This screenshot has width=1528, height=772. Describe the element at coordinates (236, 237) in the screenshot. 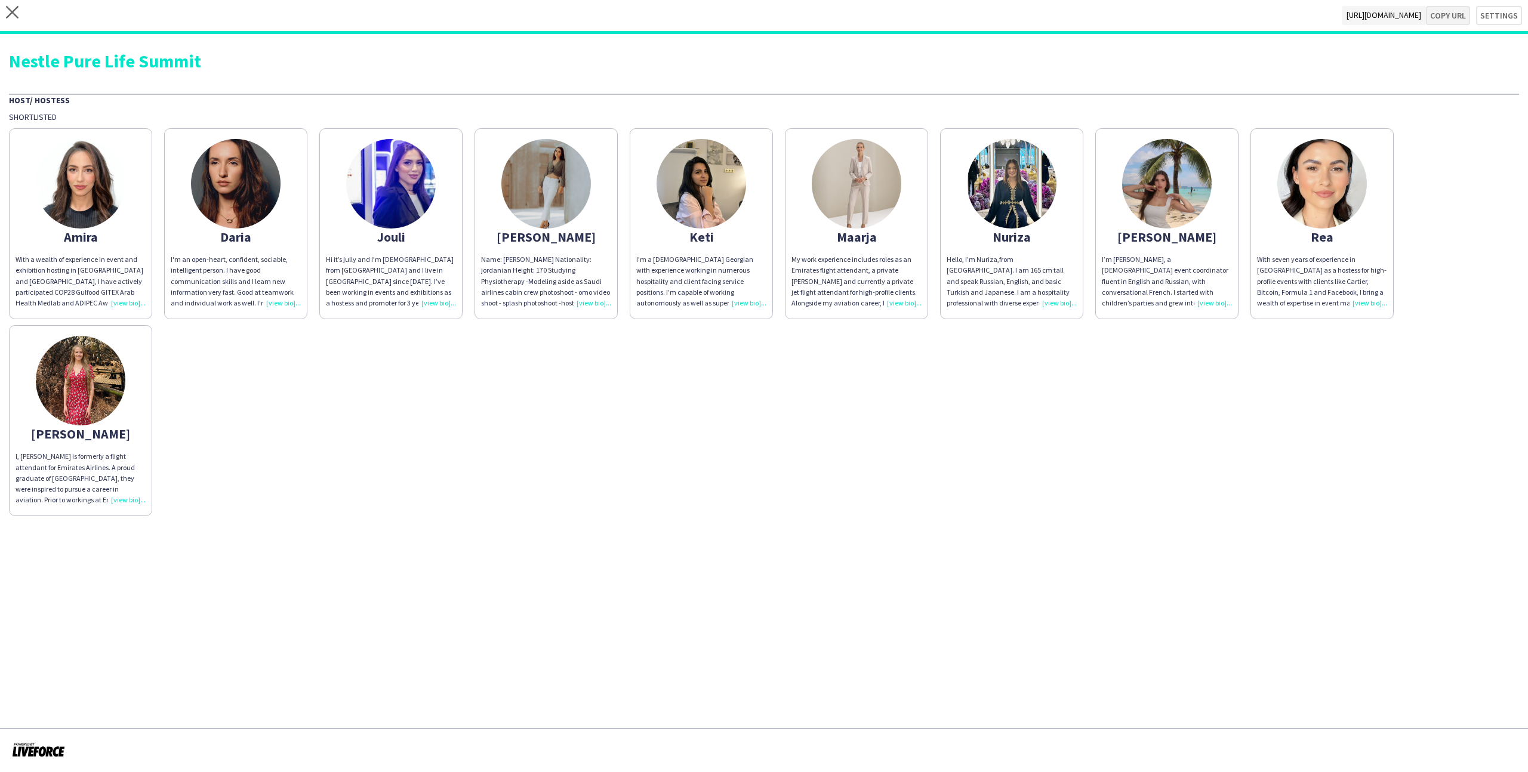

I see `div: Daria` at that location.